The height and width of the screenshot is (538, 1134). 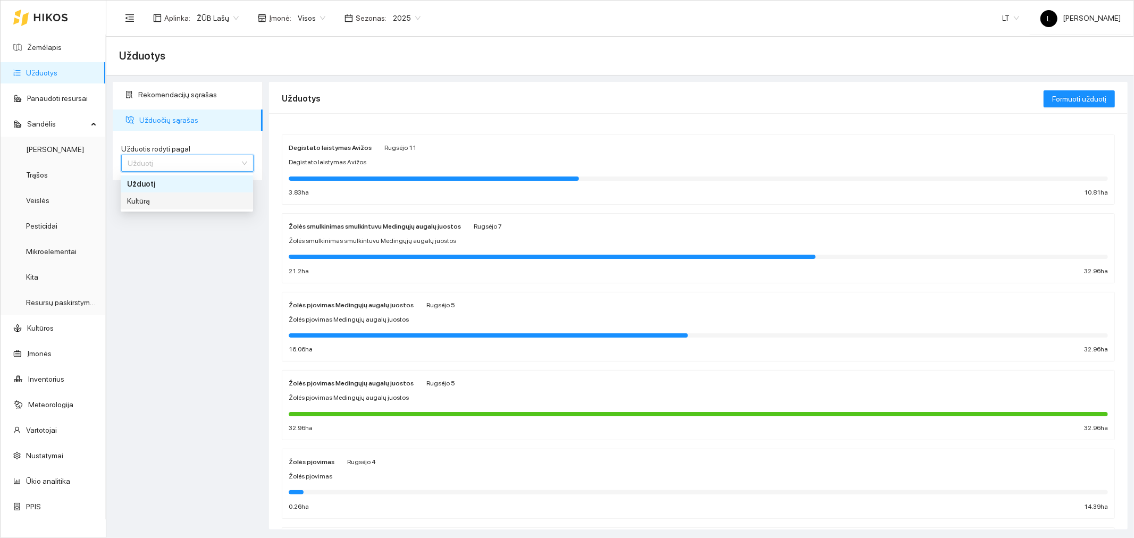 I want to click on a: Vartotojai, so click(x=41, y=430).